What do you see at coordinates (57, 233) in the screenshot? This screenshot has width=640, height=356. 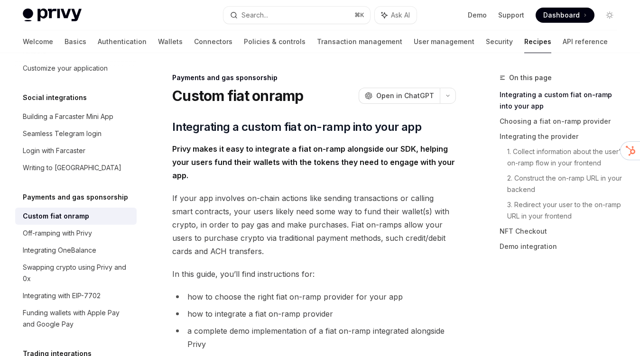 I see `div: Off-ramping with Privy` at bounding box center [57, 233].